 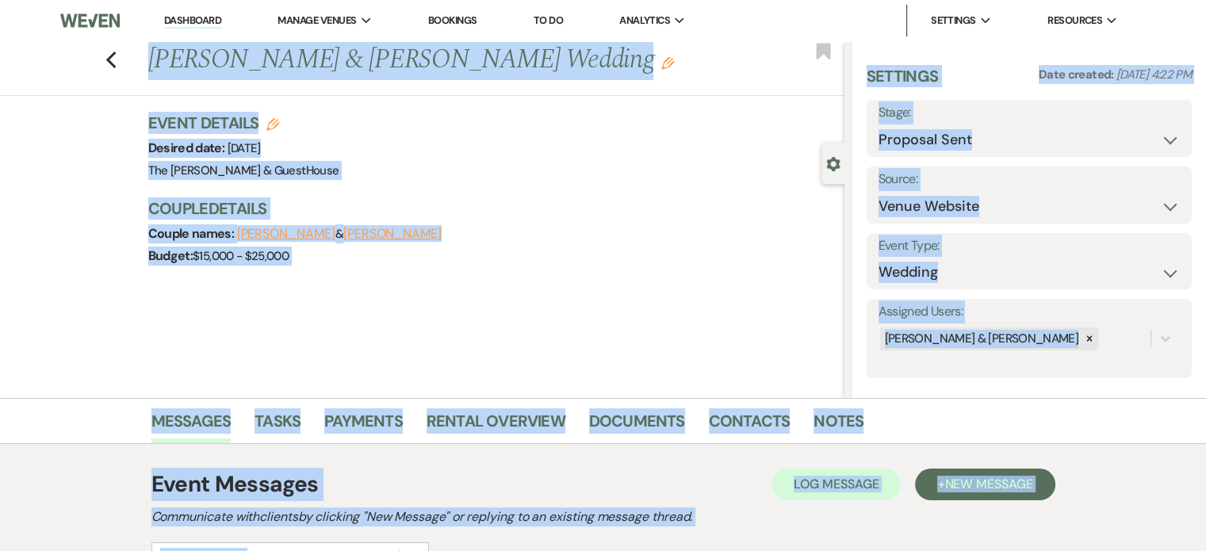 What do you see at coordinates (838, 426) in the screenshot?
I see `a: Notes` at bounding box center [838, 426].